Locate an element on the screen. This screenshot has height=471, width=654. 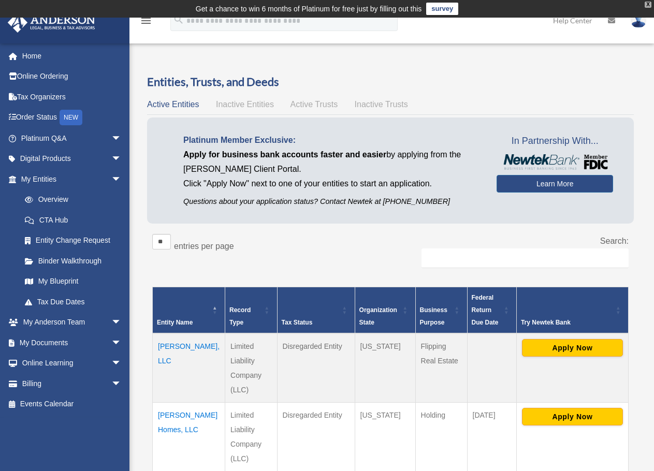
a: Online Ordering is located at coordinates (72, 77).